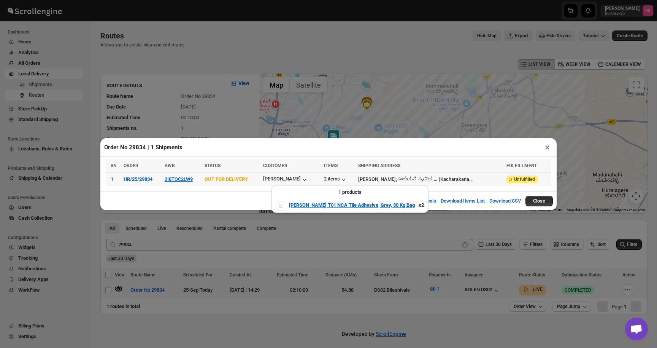 This screenshot has width=657, height=348. What do you see at coordinates (170, 165) in the screenshot?
I see `span: AWB` at bounding box center [170, 165].